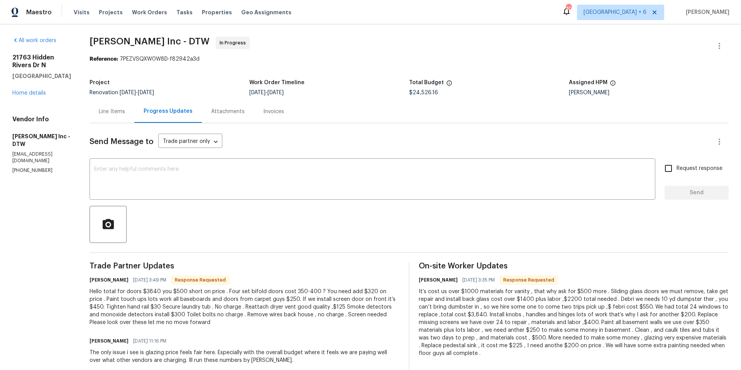  What do you see at coordinates (426, 83) in the screenshot?
I see `h5: Total Budget` at bounding box center [426, 83].